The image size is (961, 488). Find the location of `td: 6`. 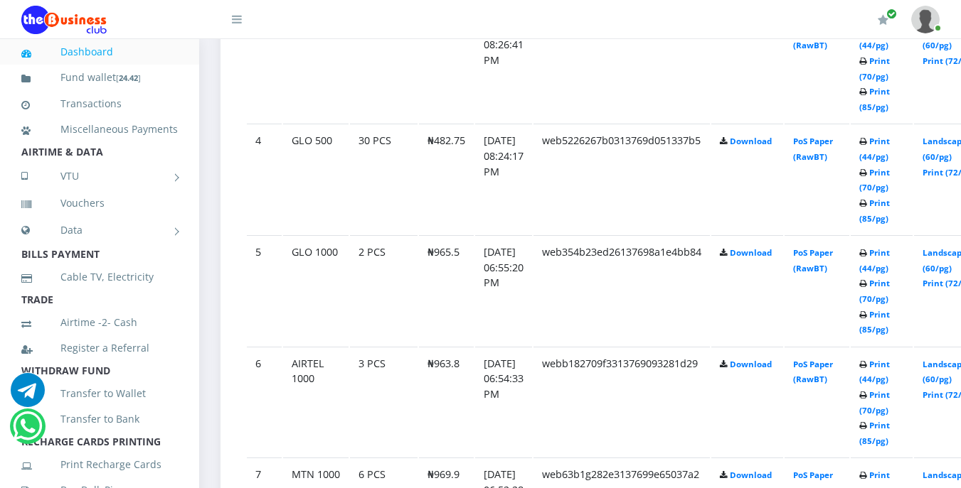

td: 6 is located at coordinates (264, 402).